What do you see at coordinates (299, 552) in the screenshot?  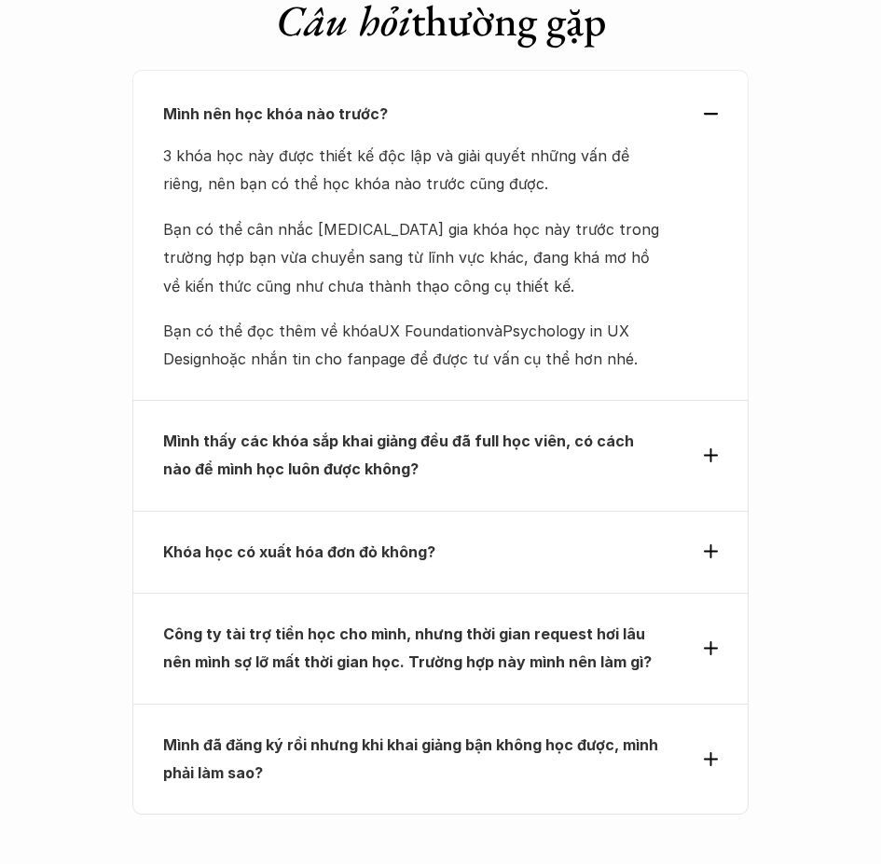 I see `strong: Khóa học có xuất hóa đơn đỏ không?` at bounding box center [299, 552].